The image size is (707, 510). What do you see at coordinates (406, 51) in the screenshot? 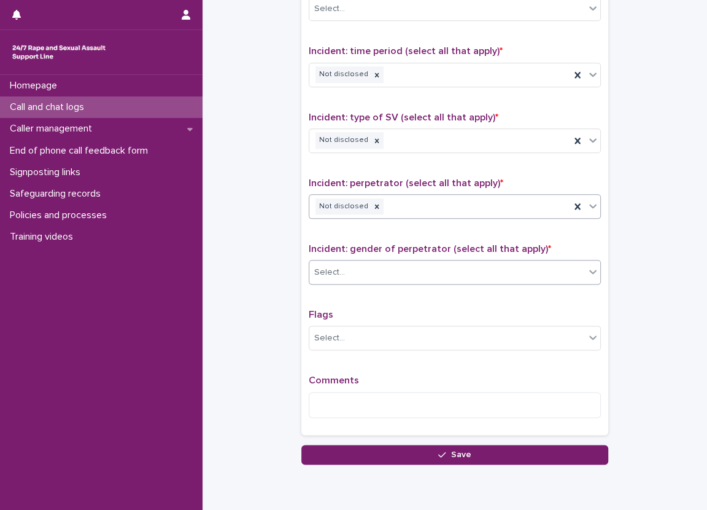
I see `span: Incident: time period (select all that apply)` at bounding box center [406, 51].